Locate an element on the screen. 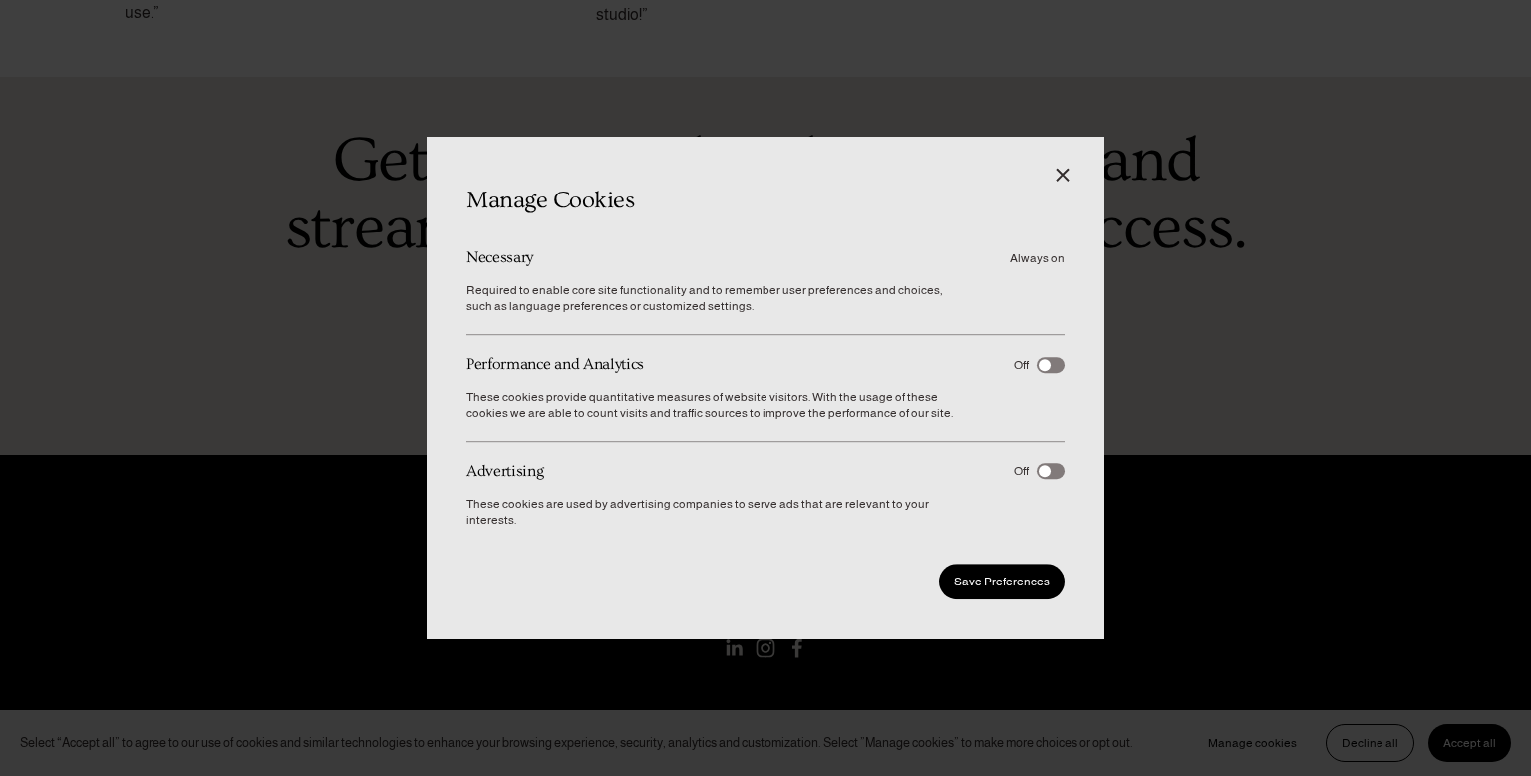 Image resolution: width=1531 pixels, height=776 pixels. button: Close is located at coordinates (1063, 175).